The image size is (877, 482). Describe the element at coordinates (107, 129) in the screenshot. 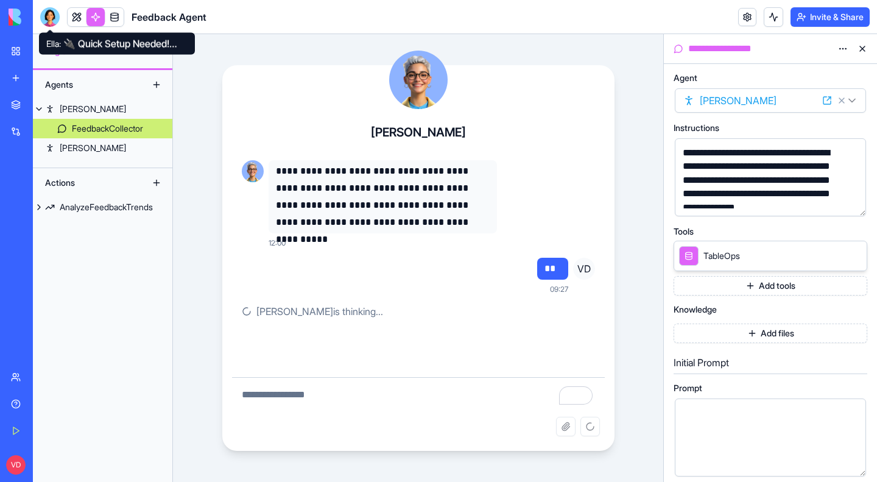

I see `div: FeedbackCollector` at that location.